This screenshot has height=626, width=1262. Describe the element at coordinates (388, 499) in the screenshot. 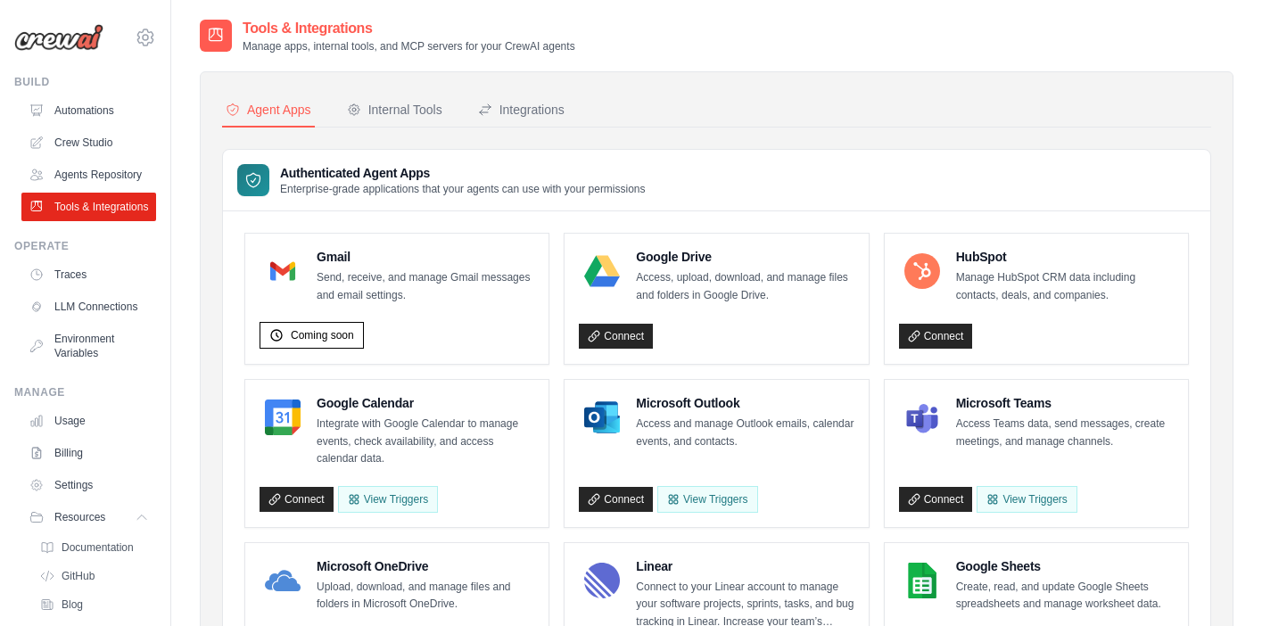

I see `button: View Triggers` at that location.